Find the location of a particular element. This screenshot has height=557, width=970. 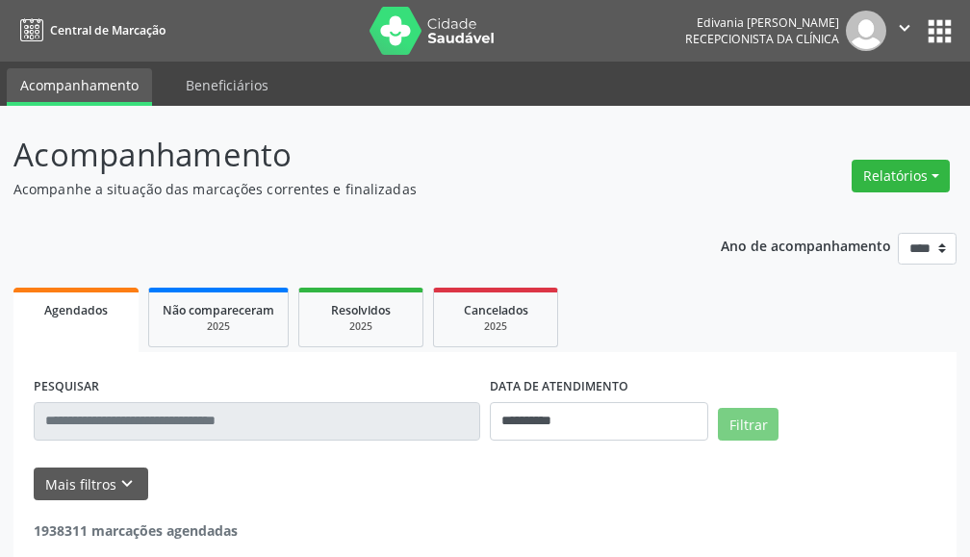

button: Mais filtroskeyboard_arrow_down is located at coordinates (90, 484).